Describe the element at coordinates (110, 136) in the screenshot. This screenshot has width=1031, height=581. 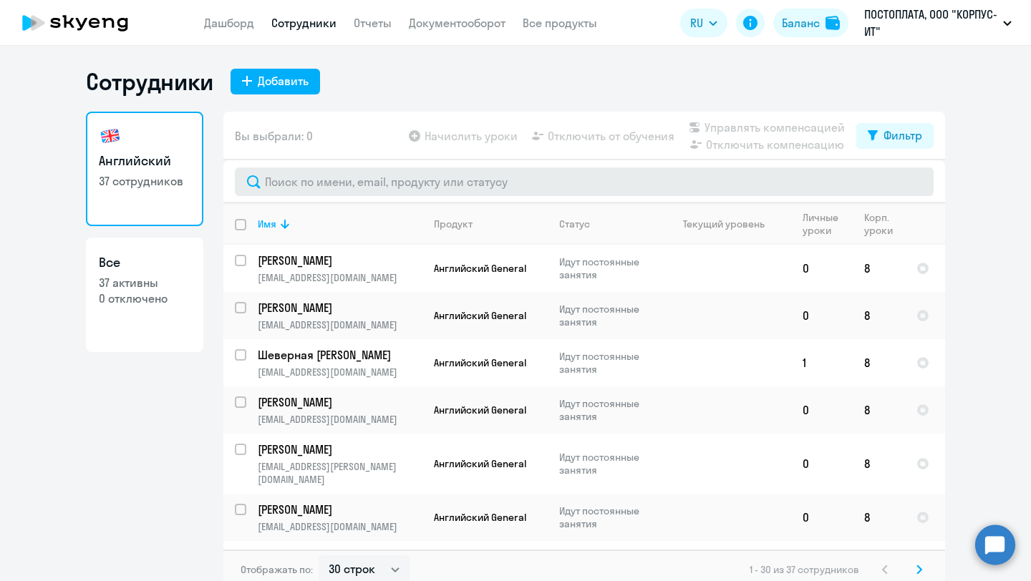
I see `img: english` at that location.